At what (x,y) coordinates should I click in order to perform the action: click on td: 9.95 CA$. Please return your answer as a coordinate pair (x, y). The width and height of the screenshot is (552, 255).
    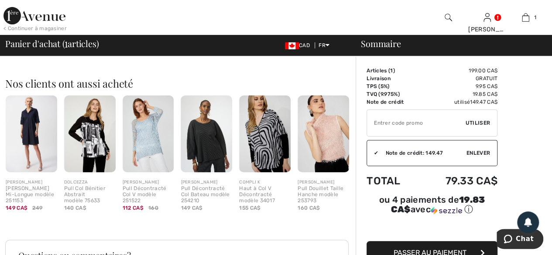
    Looking at the image, I should click on (459, 86).